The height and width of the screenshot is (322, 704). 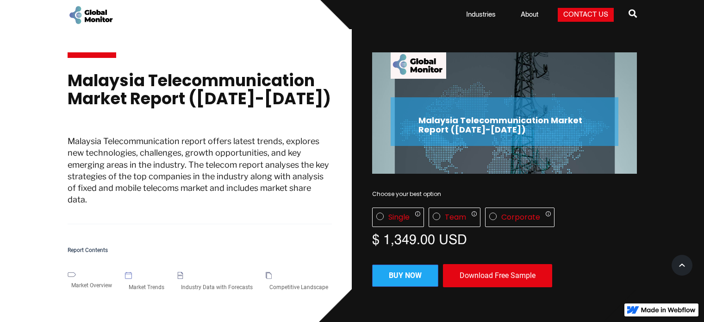 What do you see at coordinates (405, 276) in the screenshot?
I see `a: Buy now` at bounding box center [405, 276].